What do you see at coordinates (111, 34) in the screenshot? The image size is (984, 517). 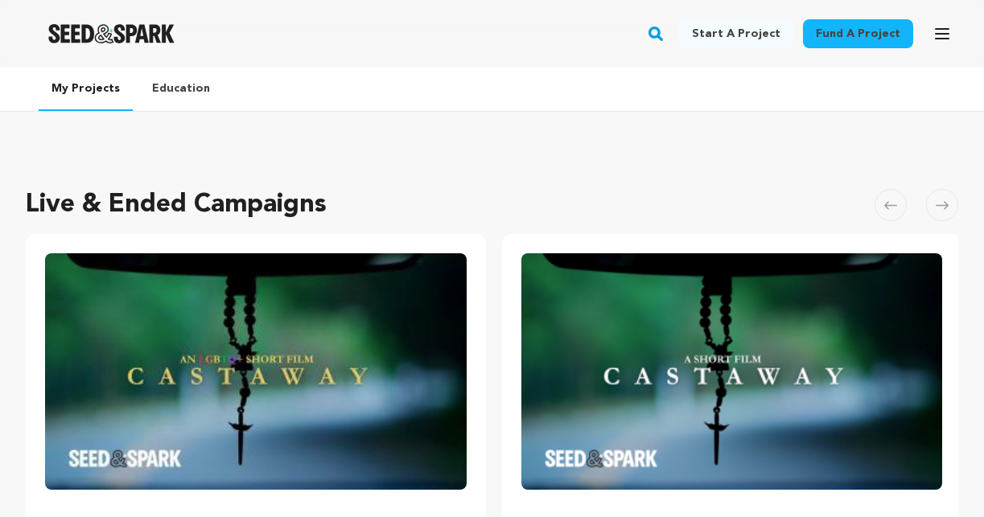 I see `img: Seed&Spark Logo Dark Mode` at bounding box center [111, 34].